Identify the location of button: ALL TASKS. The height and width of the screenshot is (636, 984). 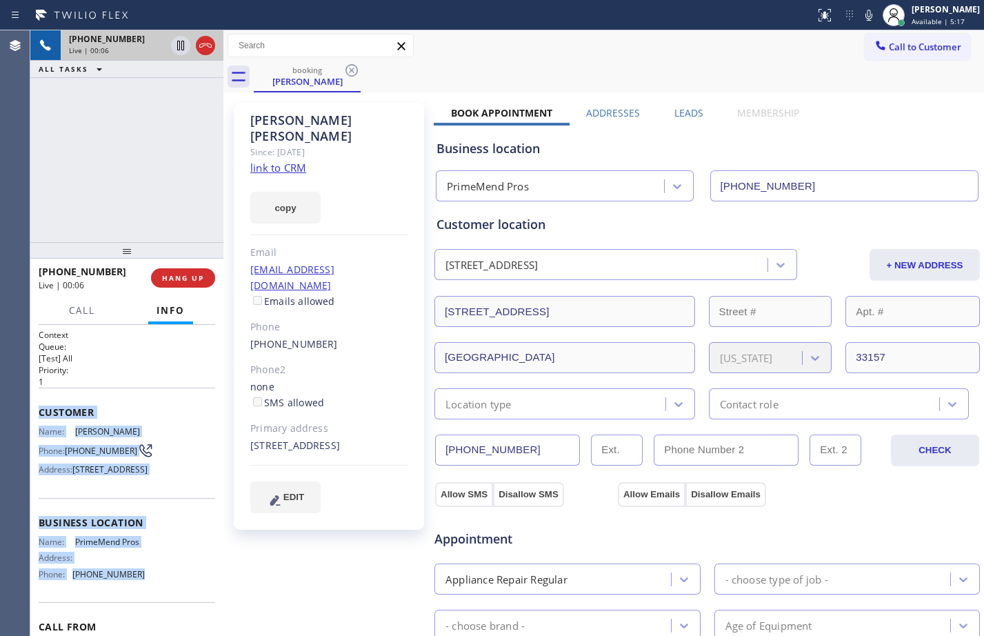
(73, 69).